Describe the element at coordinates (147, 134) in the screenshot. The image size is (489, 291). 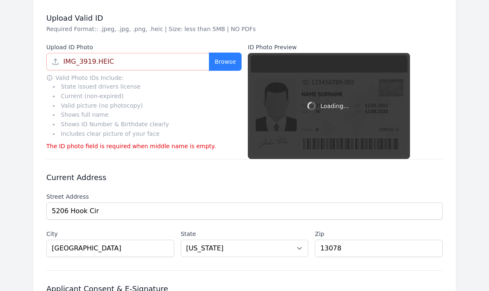
I see `li: Includes clear picture of your face` at that location.